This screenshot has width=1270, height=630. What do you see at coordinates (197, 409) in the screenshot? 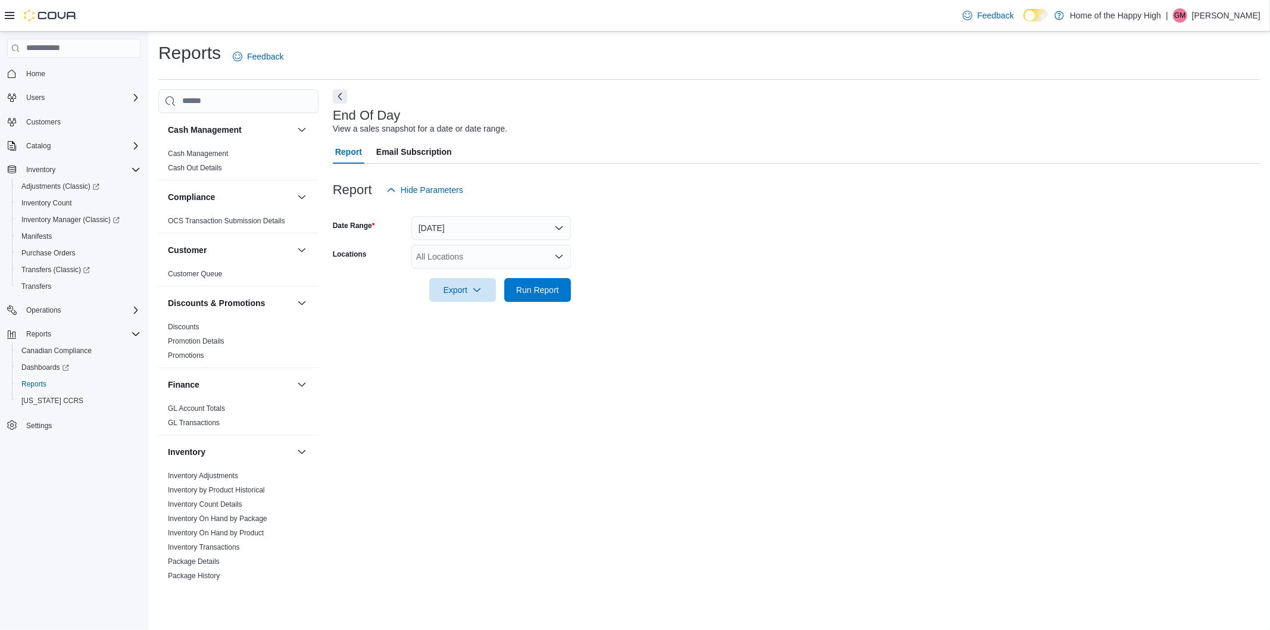
I see `span: GL Account Totals` at bounding box center [197, 409].